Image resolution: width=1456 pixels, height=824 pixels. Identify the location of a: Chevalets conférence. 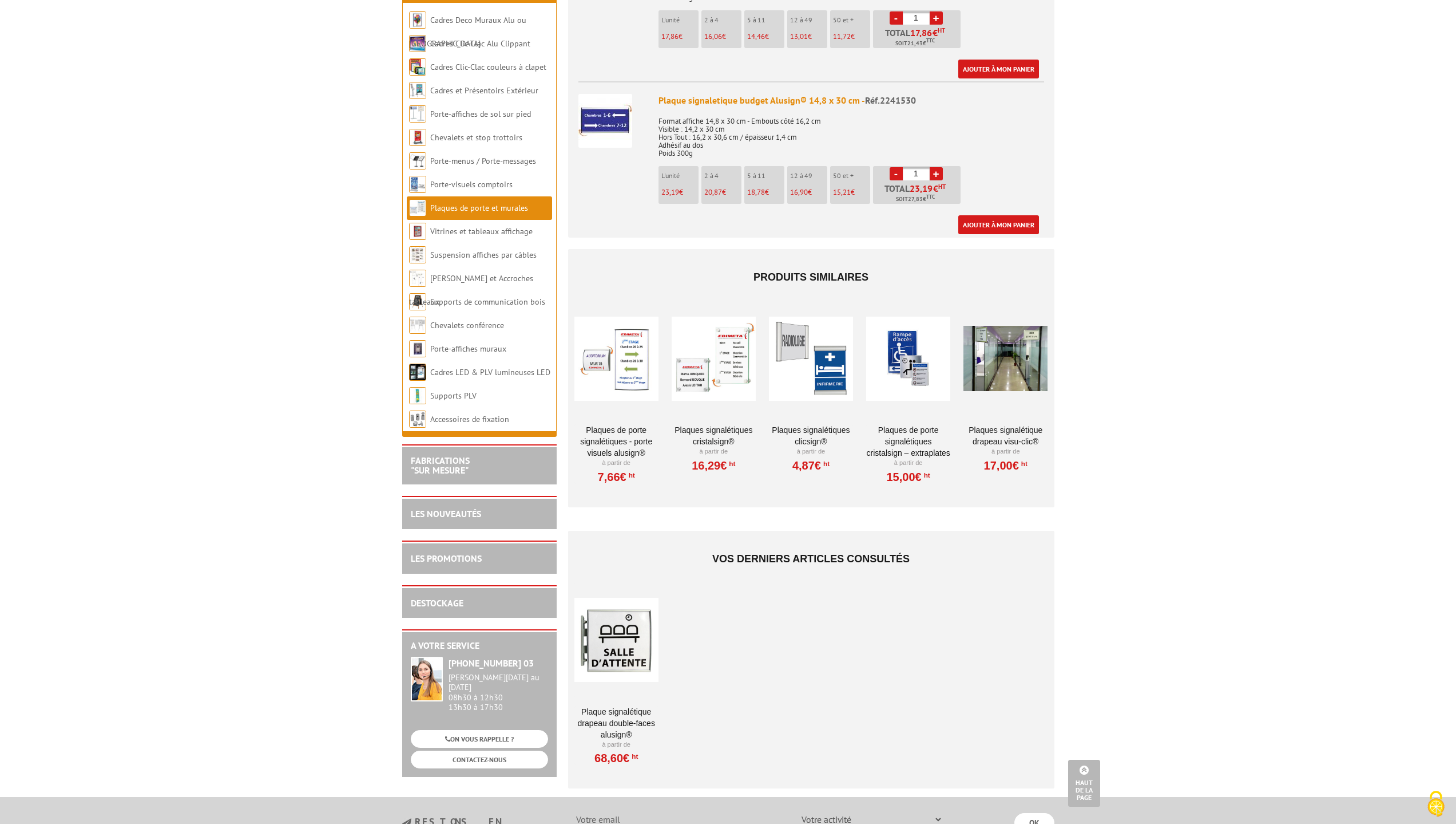
(467, 325).